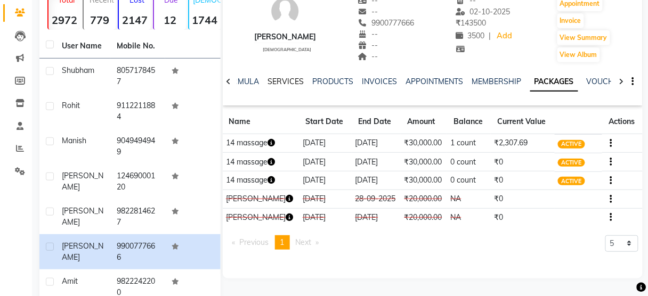  I want to click on td: 28-09-2025, so click(376, 199).